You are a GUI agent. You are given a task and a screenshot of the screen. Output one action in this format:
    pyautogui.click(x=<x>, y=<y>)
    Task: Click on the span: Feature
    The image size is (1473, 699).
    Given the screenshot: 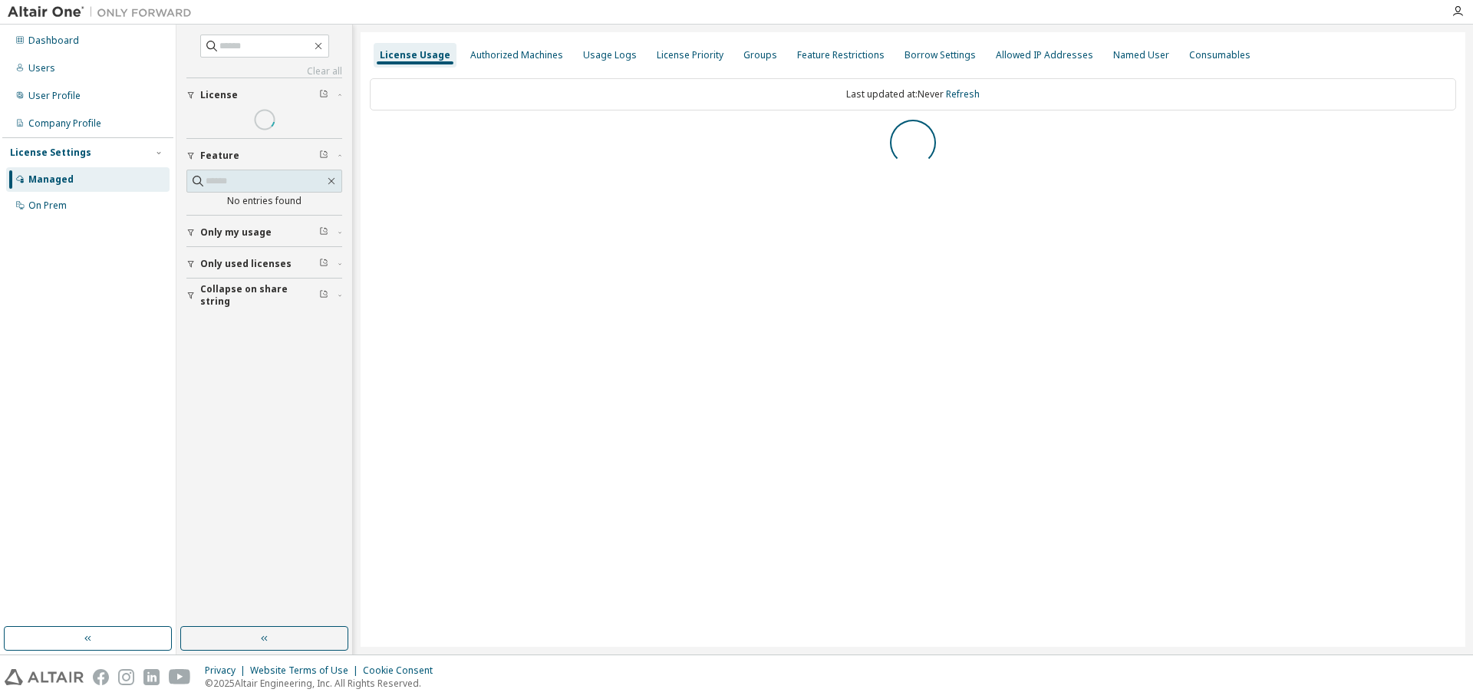 What is the action you would take?
    pyautogui.click(x=219, y=156)
    